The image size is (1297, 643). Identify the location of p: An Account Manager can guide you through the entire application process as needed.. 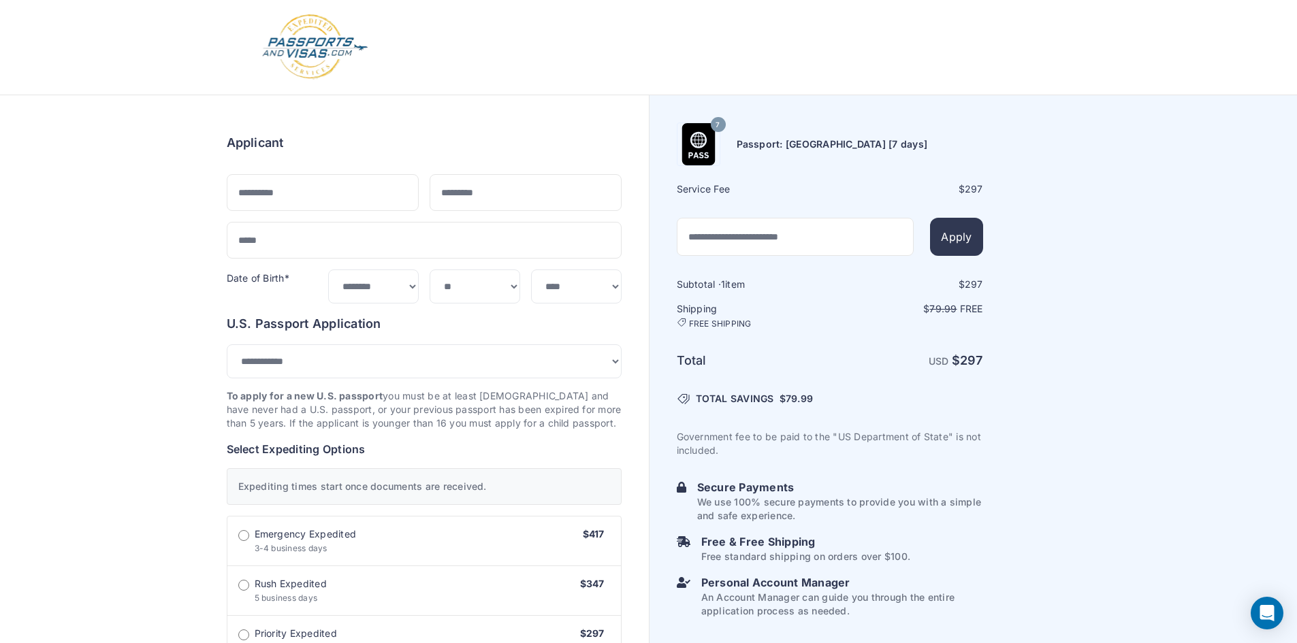
(842, 605).